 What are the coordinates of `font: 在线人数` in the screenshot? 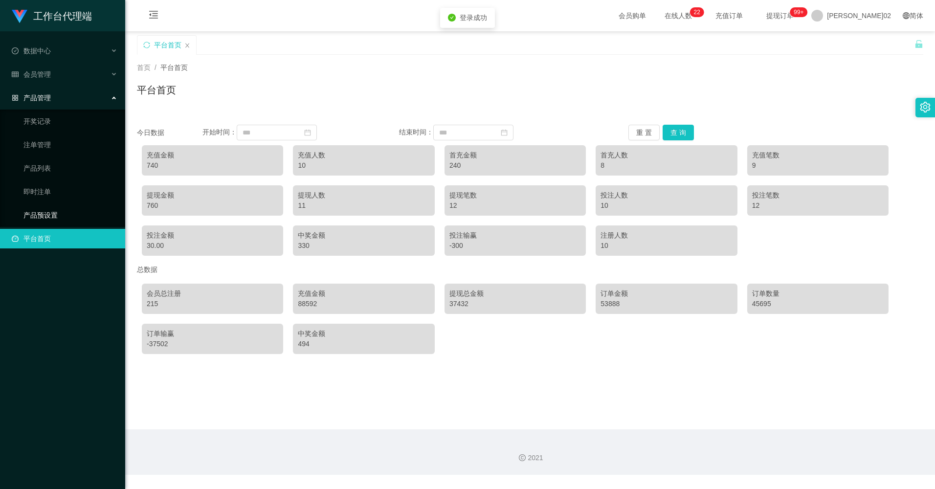 It's located at (678, 16).